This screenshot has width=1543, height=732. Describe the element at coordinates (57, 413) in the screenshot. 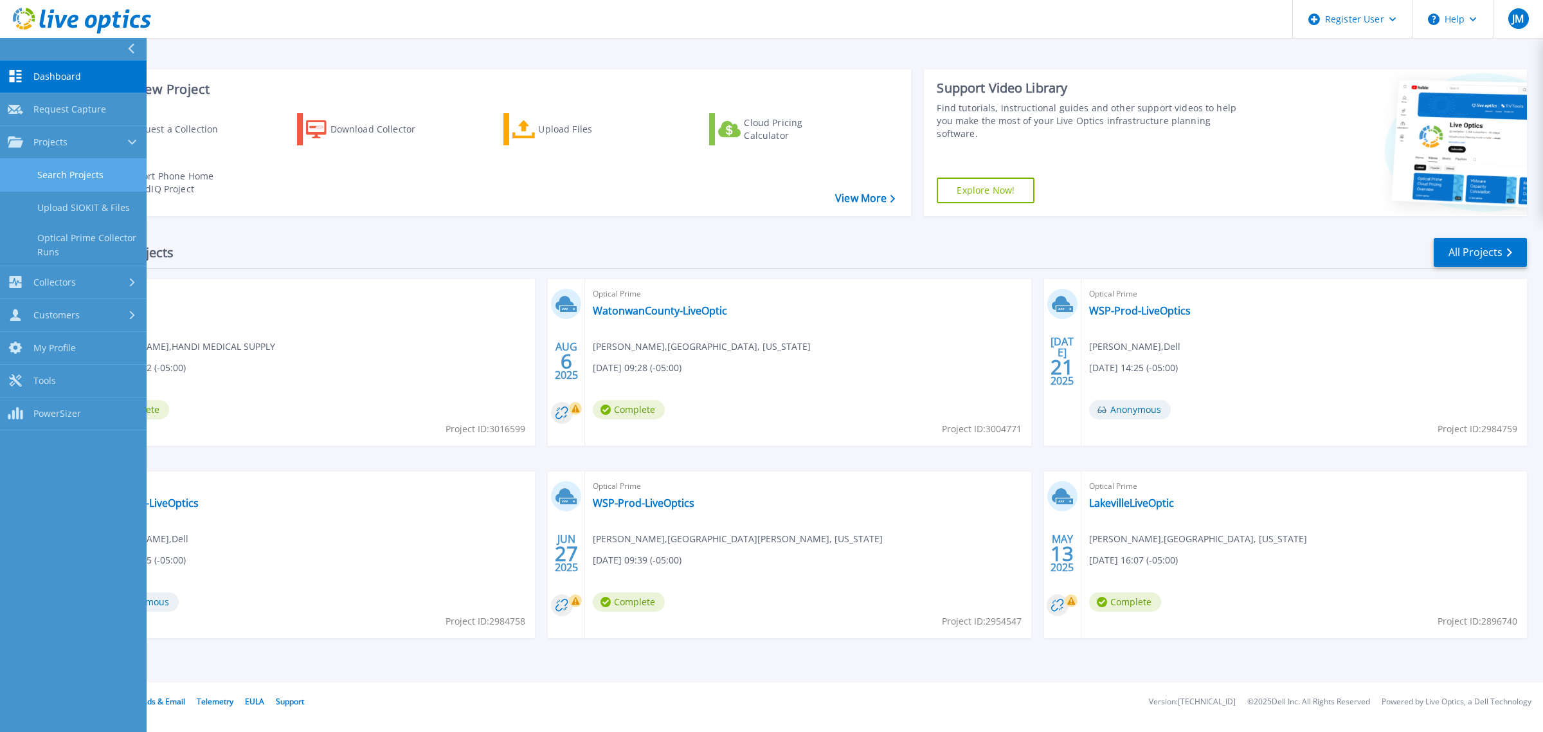

I see `span: PowerSizer` at that location.